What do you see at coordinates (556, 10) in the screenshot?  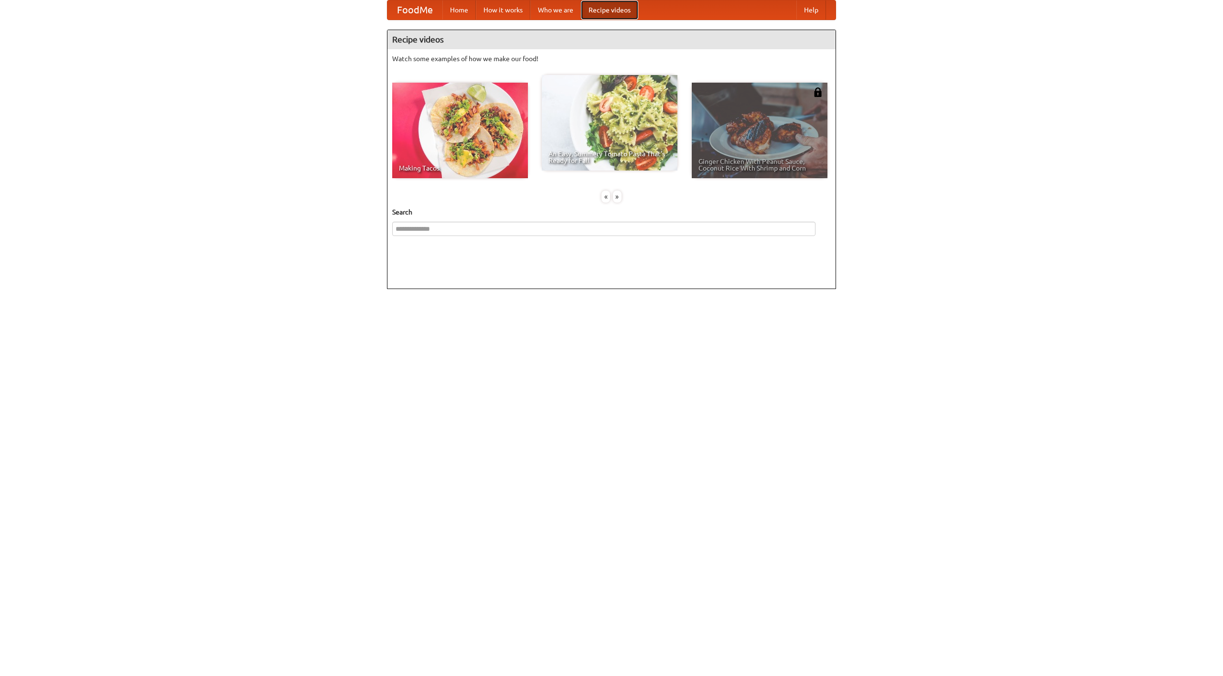 I see `a: Who we are` at bounding box center [556, 10].